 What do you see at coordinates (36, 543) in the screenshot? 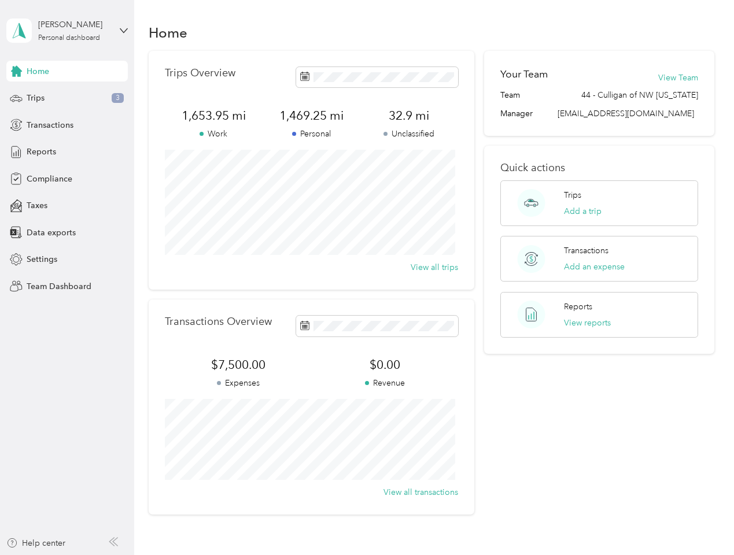
I see `div: Help center` at bounding box center [36, 543].